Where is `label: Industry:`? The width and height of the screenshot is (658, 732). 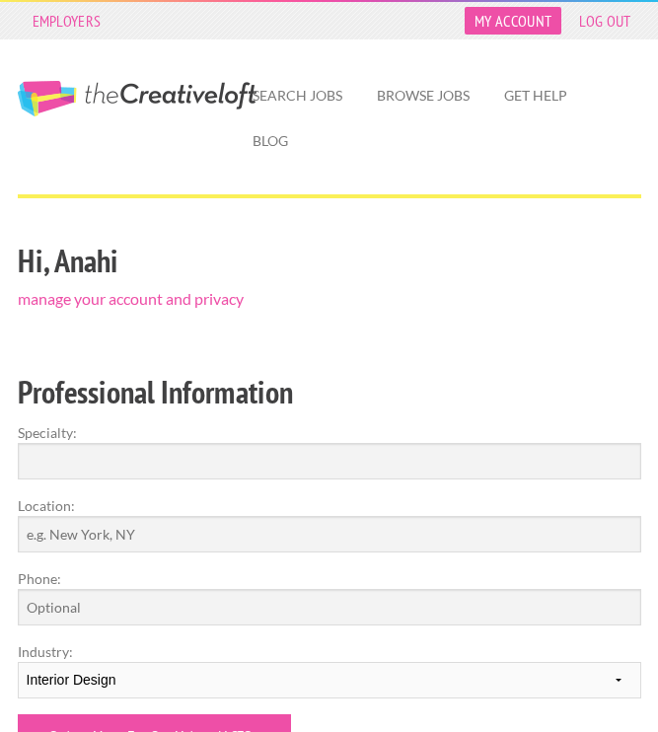
label: Industry: is located at coordinates (330, 651).